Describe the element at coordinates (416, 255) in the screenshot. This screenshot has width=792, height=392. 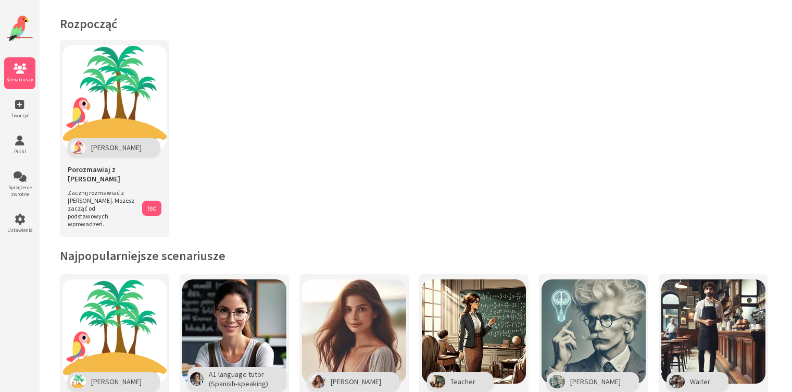
I see `h2: Najpopularniejsze scenariusze` at that location.